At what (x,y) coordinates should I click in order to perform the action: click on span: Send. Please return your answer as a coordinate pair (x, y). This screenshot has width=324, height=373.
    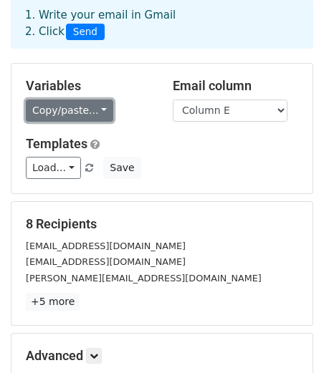
    Looking at the image, I should click on (85, 32).